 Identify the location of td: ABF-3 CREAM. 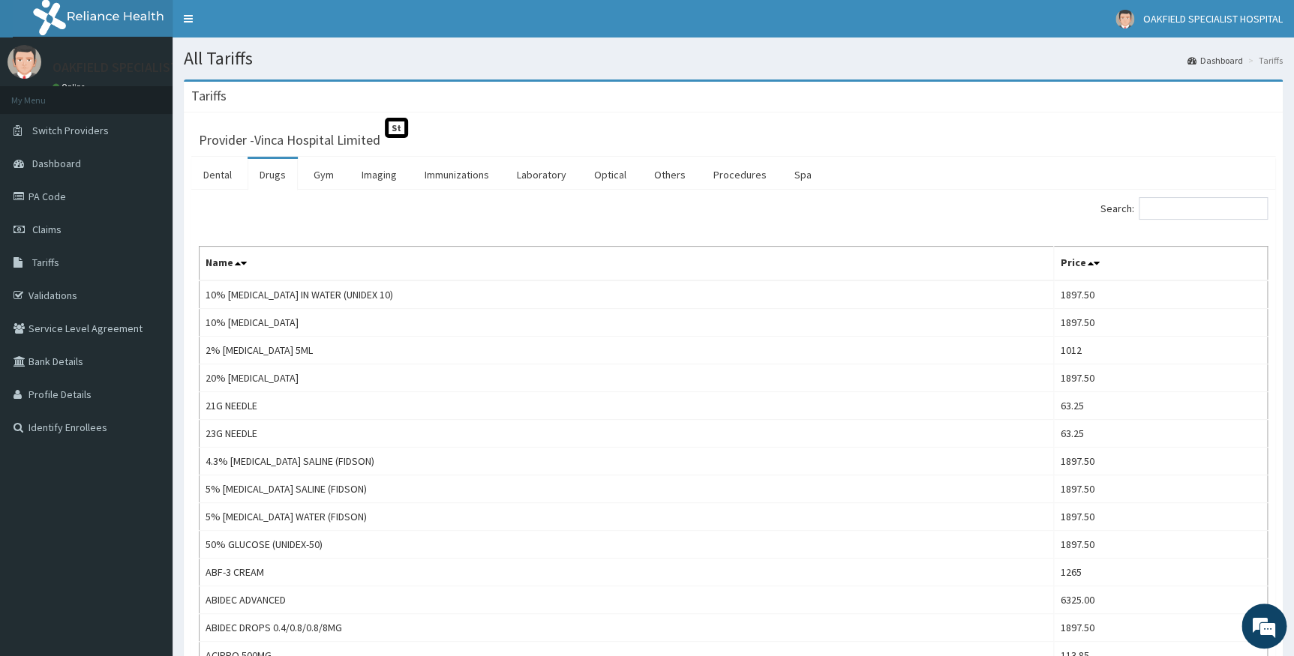
(626, 572).